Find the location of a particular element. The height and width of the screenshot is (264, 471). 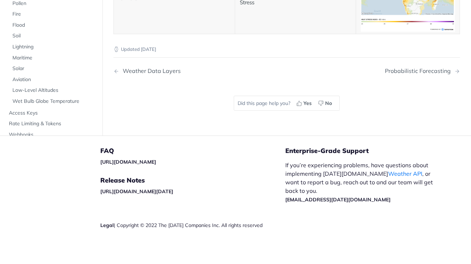

span: Webhooks is located at coordinates (52, 135).